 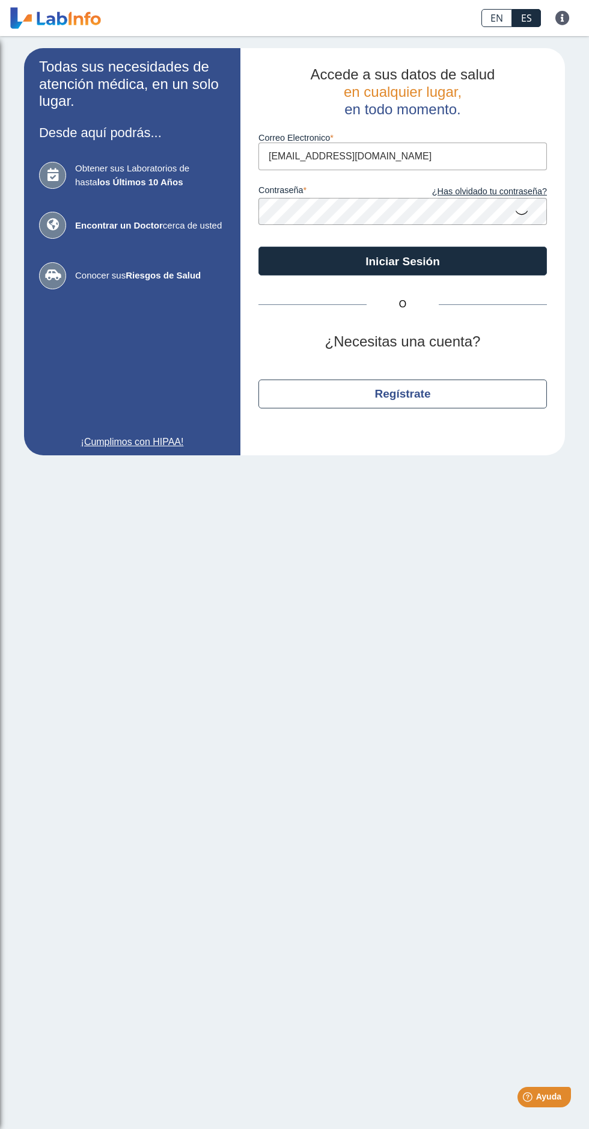 I want to click on span: Obtener sus Laboratorios de hasta, so click(x=150, y=175).